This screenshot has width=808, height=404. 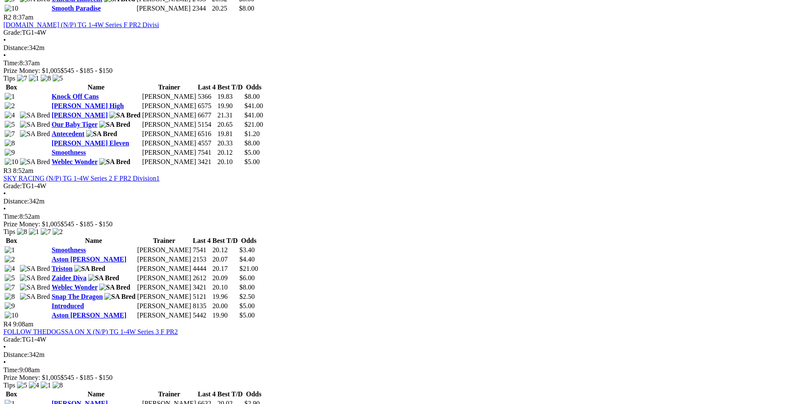 What do you see at coordinates (75, 96) in the screenshot?
I see `a: Knock Off Cans` at bounding box center [75, 96].